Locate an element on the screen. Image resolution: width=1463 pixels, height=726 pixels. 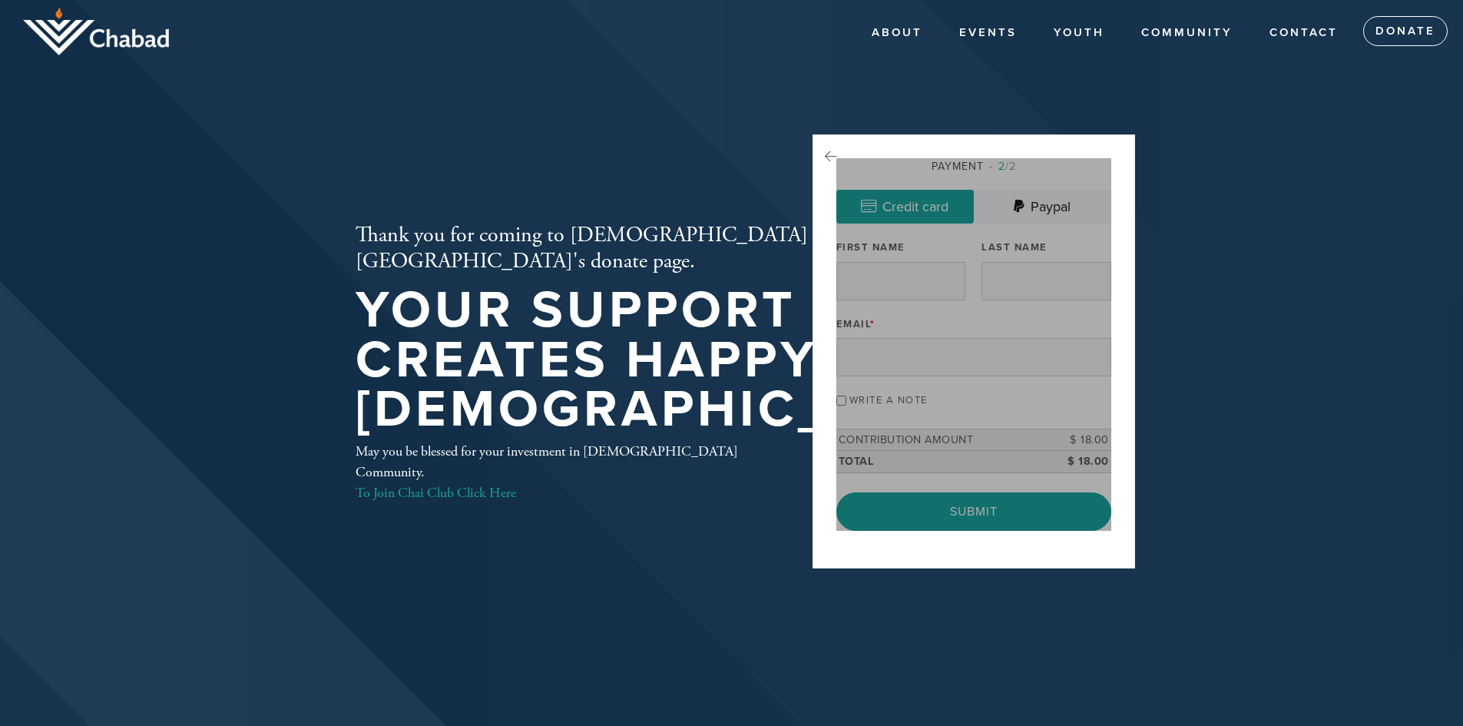
a: Events is located at coordinates (988, 33).